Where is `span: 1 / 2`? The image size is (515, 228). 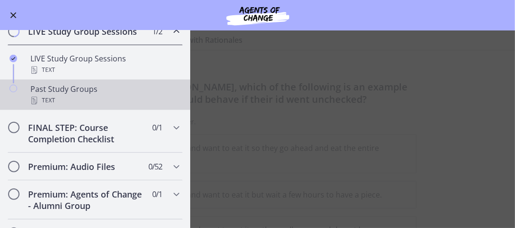
span: 1 / 2 is located at coordinates (157, 31).